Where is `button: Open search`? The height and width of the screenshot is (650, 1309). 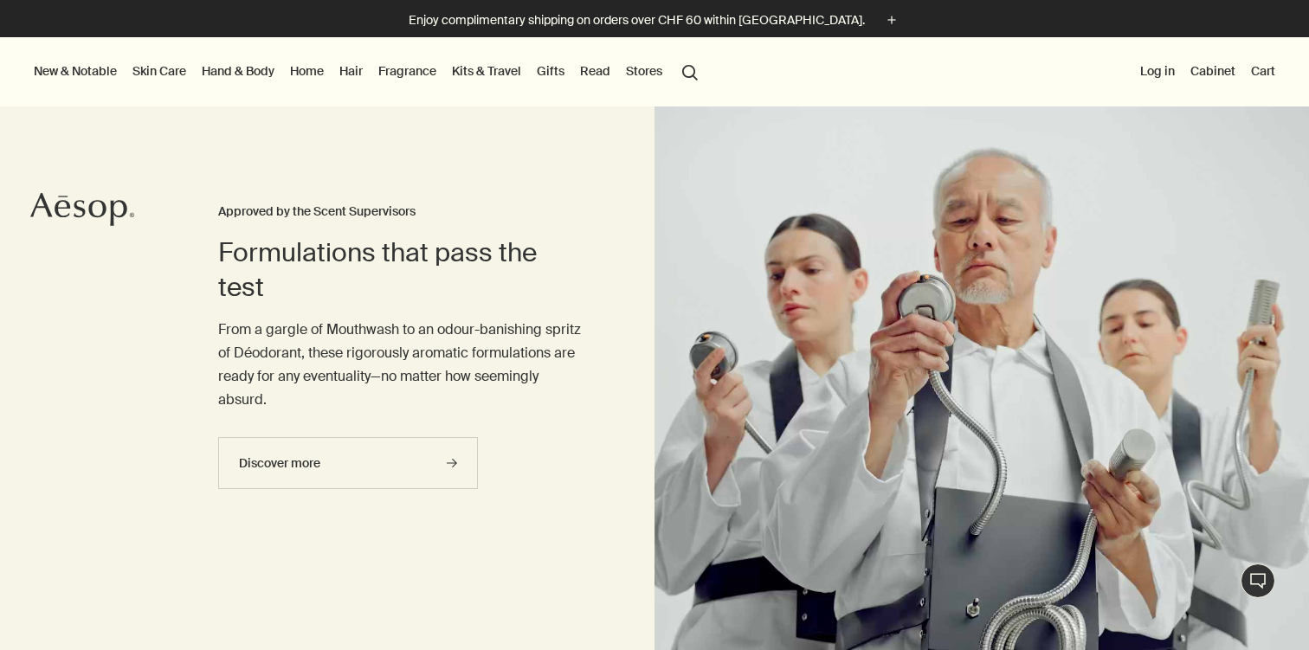
button: Open search is located at coordinates (690, 71).